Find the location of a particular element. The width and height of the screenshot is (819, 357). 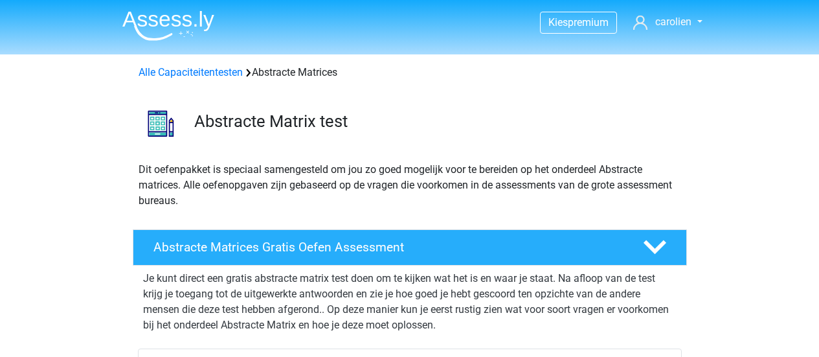

h4: Abstracte Matrices Gratis Oefen Assessment is located at coordinates (388, 247).